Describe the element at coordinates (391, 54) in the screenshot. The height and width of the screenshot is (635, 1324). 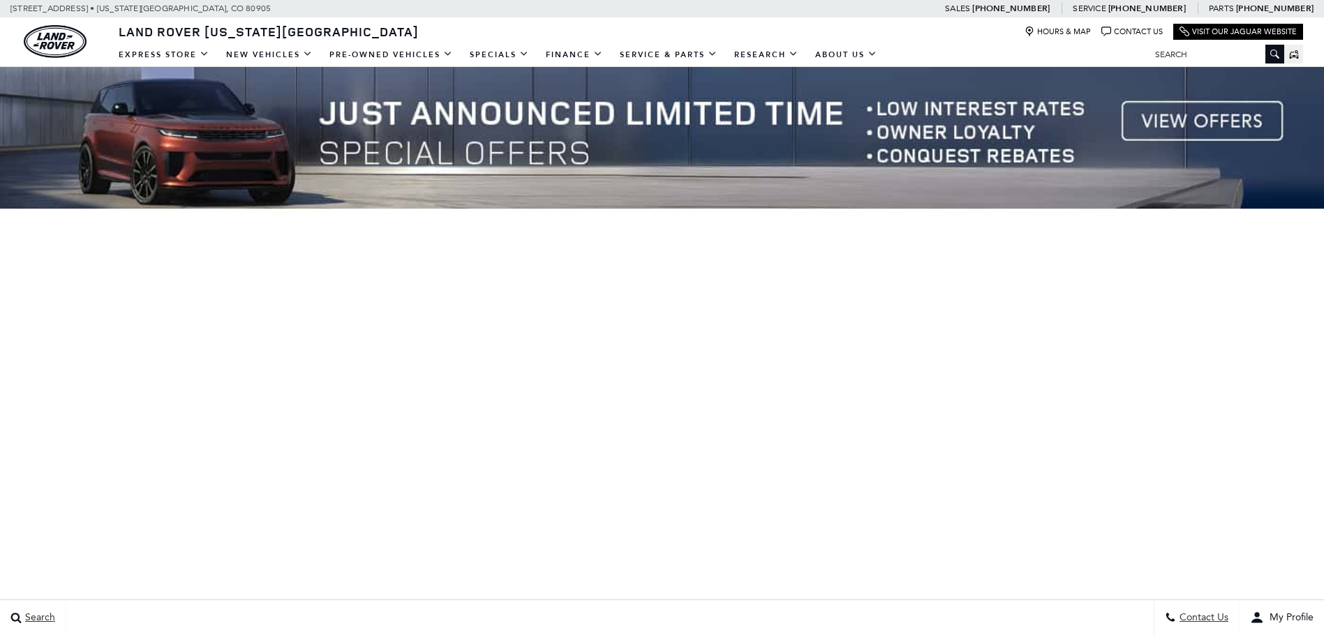
I see `a: Pre-Owned Vehicles` at that location.